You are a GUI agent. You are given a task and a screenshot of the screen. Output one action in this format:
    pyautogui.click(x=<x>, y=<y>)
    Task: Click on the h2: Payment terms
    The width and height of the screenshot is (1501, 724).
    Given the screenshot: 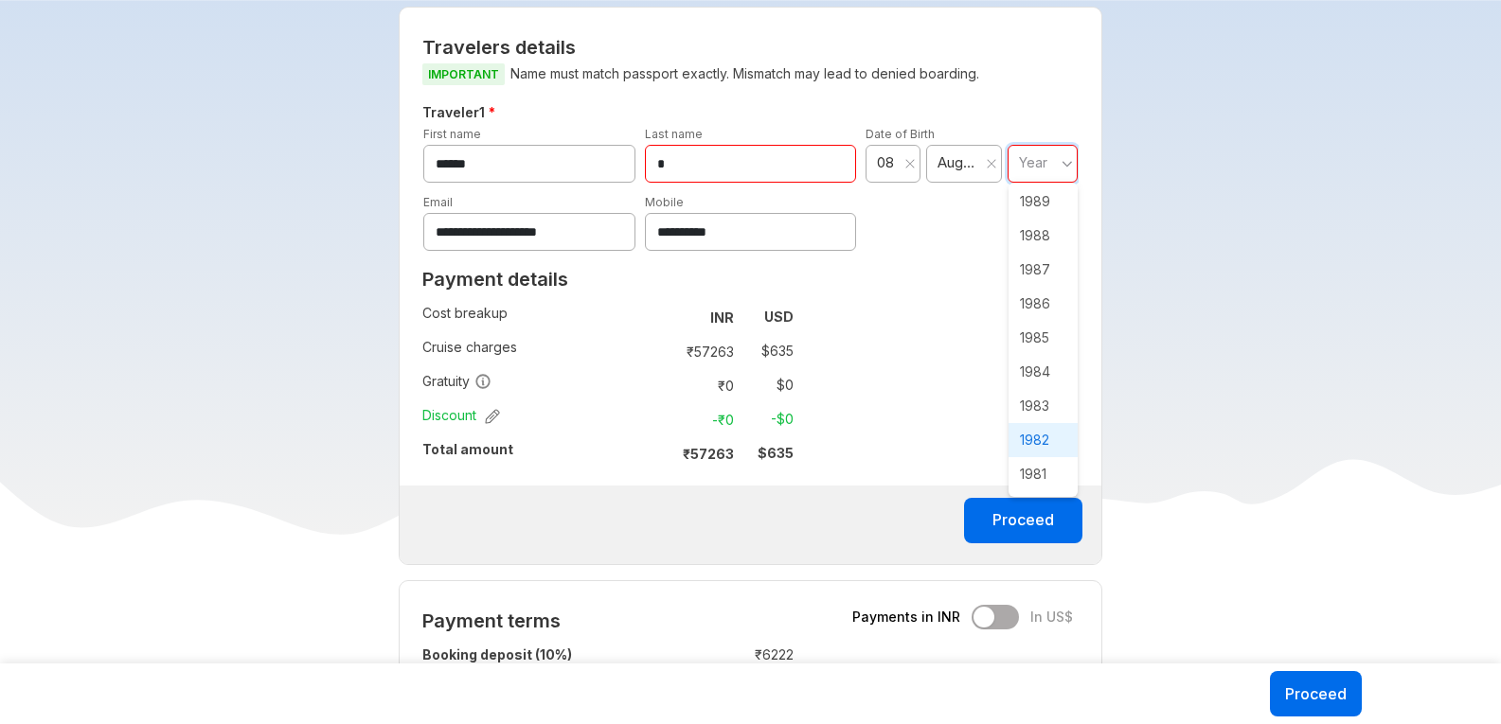 What is the action you would take?
    pyautogui.click(x=608, y=621)
    